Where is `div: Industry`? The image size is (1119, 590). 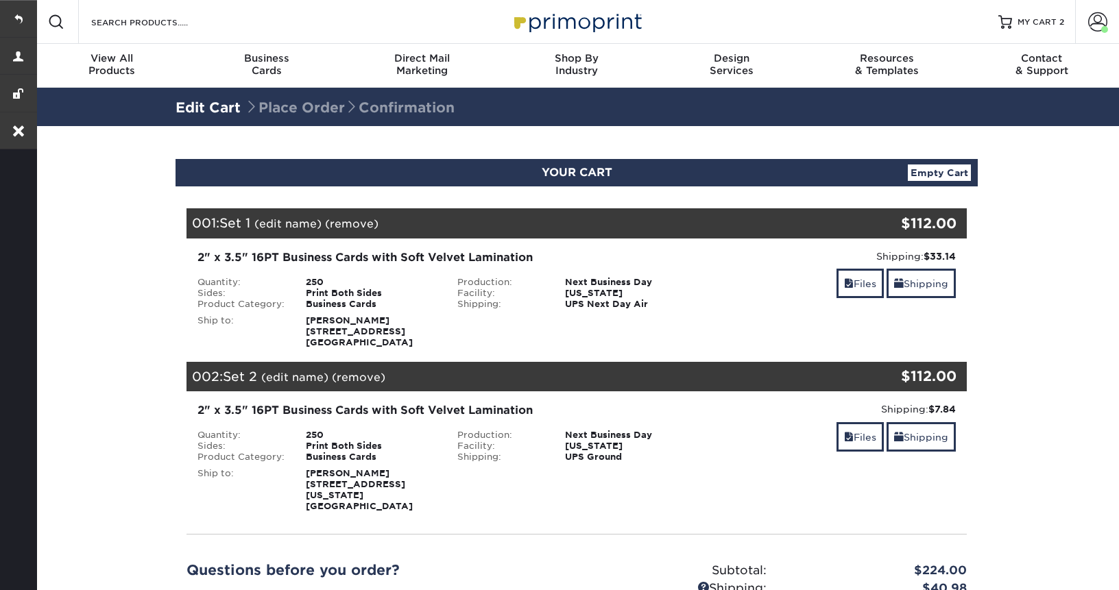
div: Industry is located at coordinates (576, 64).